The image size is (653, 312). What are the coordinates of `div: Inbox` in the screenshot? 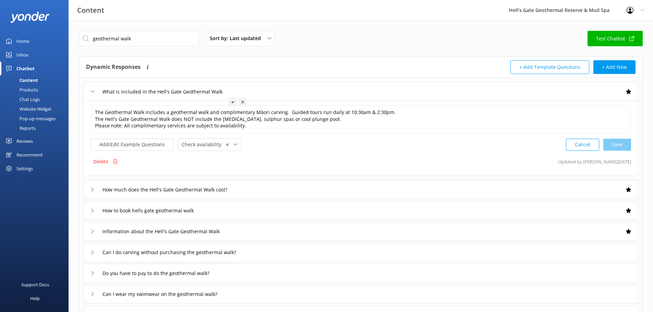 It's located at (22, 55).